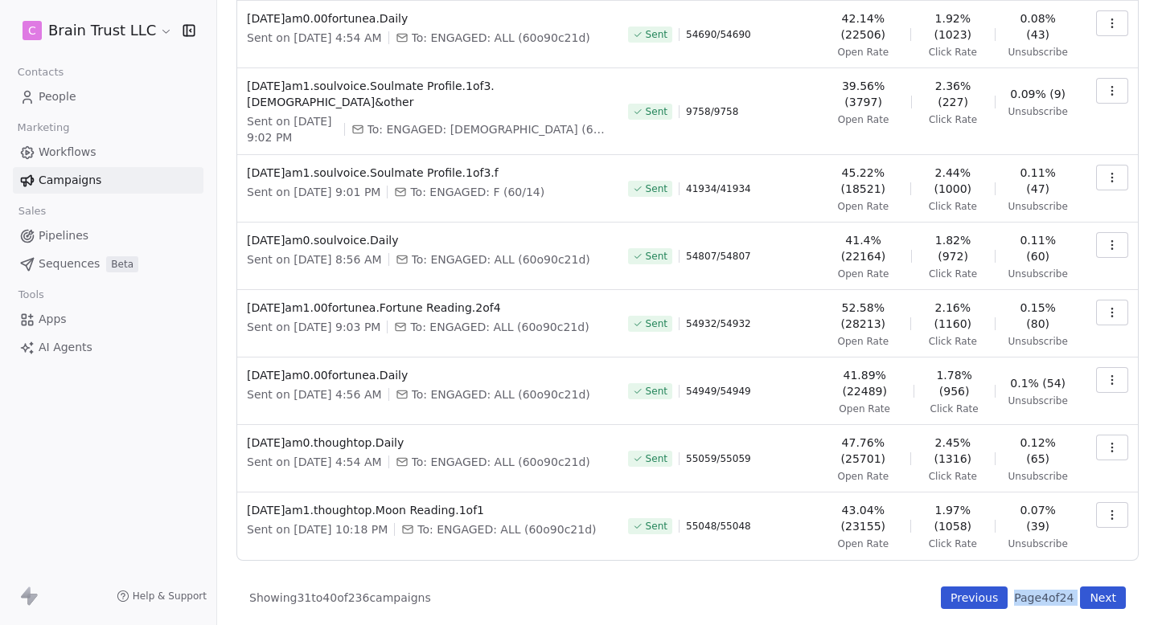 This screenshot has height=625, width=1158. I want to click on span: 41934 / 41934, so click(718, 189).